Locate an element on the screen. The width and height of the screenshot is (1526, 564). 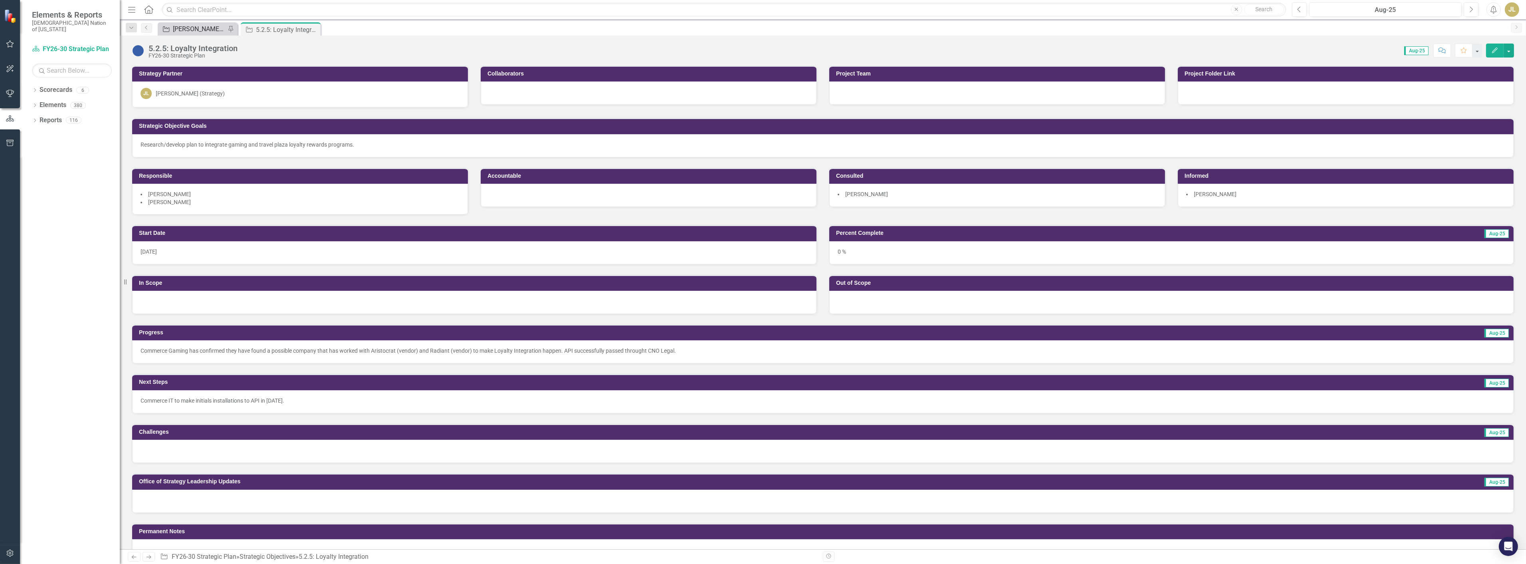
h3: Informed is located at coordinates (1347, 176).